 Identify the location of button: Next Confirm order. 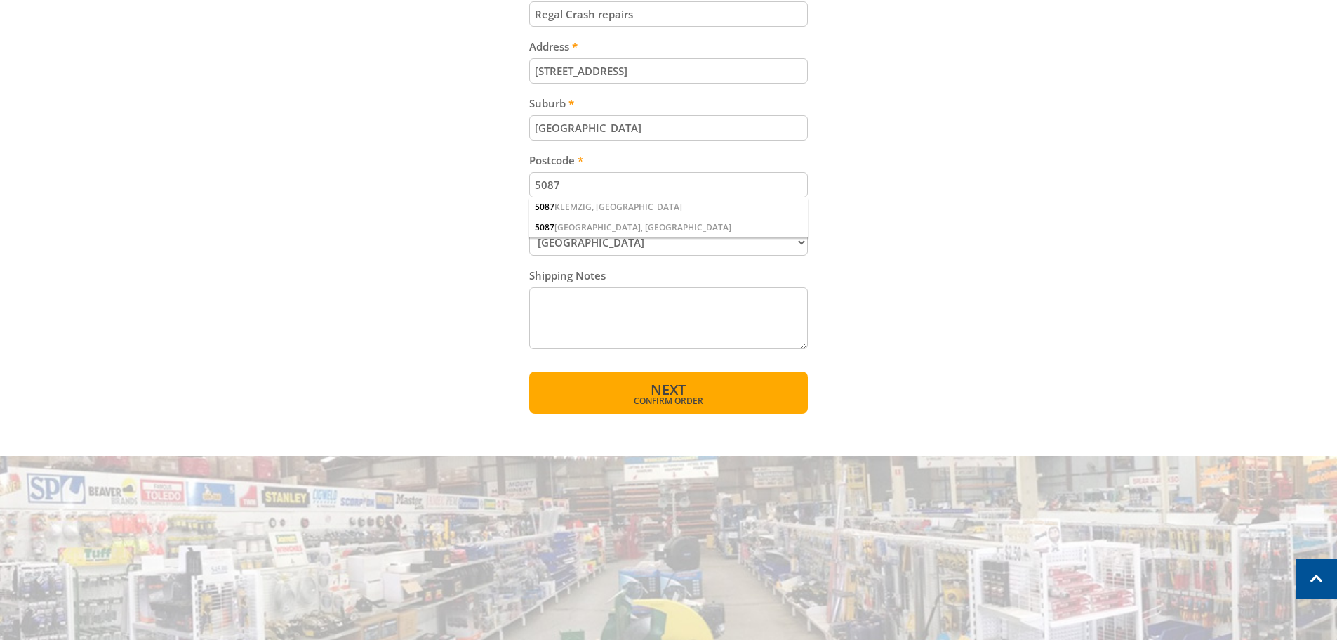
(668, 392).